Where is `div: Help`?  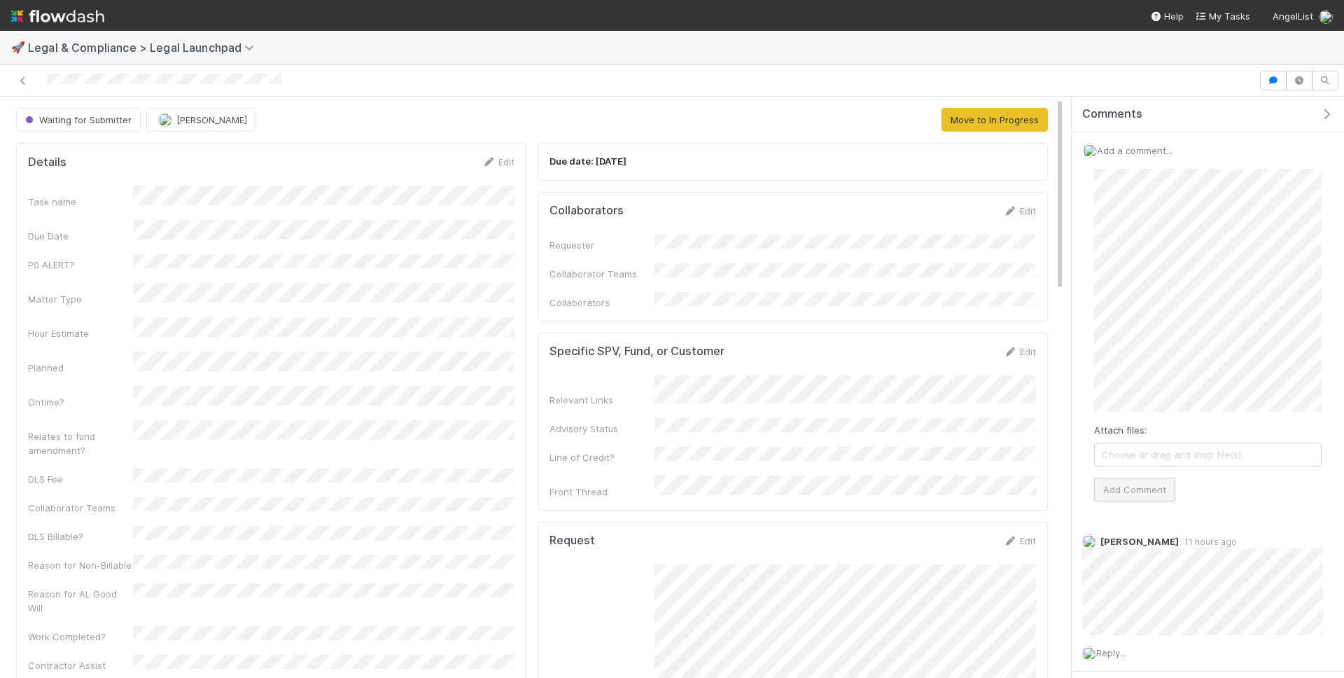
div: Help is located at coordinates (1167, 16).